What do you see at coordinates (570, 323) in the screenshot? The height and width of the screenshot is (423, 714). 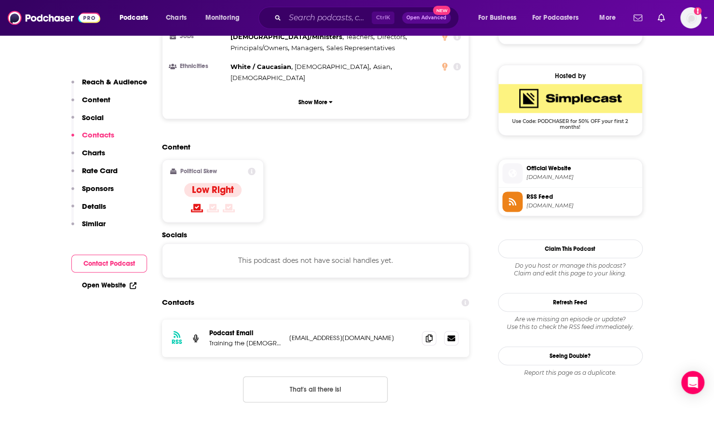 I see `div: Are we missing an episode or update? Use this to check the RSS feed immediately.` at bounding box center [570, 323].